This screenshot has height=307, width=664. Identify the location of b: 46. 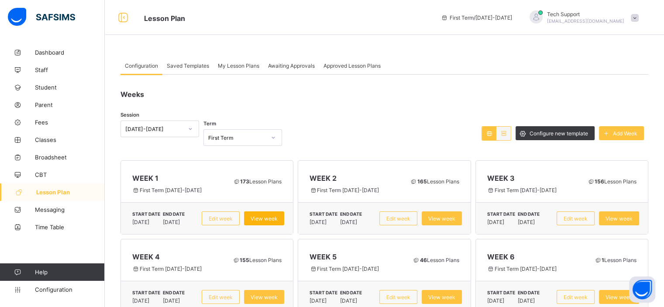
(423, 260).